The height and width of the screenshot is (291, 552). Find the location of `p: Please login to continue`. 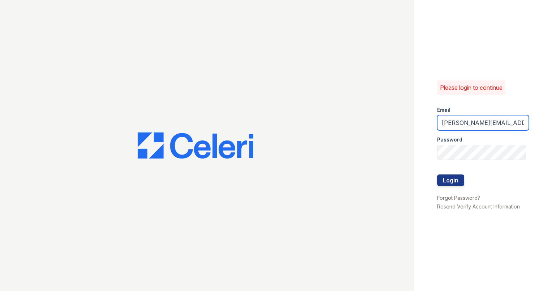

p: Please login to continue is located at coordinates (471, 87).